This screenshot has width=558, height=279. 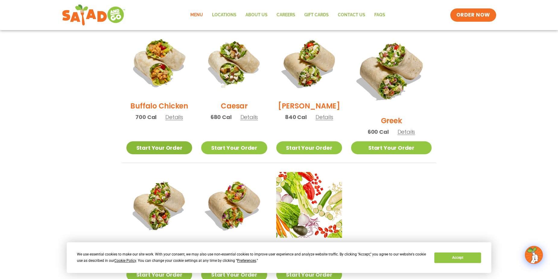 I want to click on div: Cookie Consent Prompt, so click(x=279, y=258).